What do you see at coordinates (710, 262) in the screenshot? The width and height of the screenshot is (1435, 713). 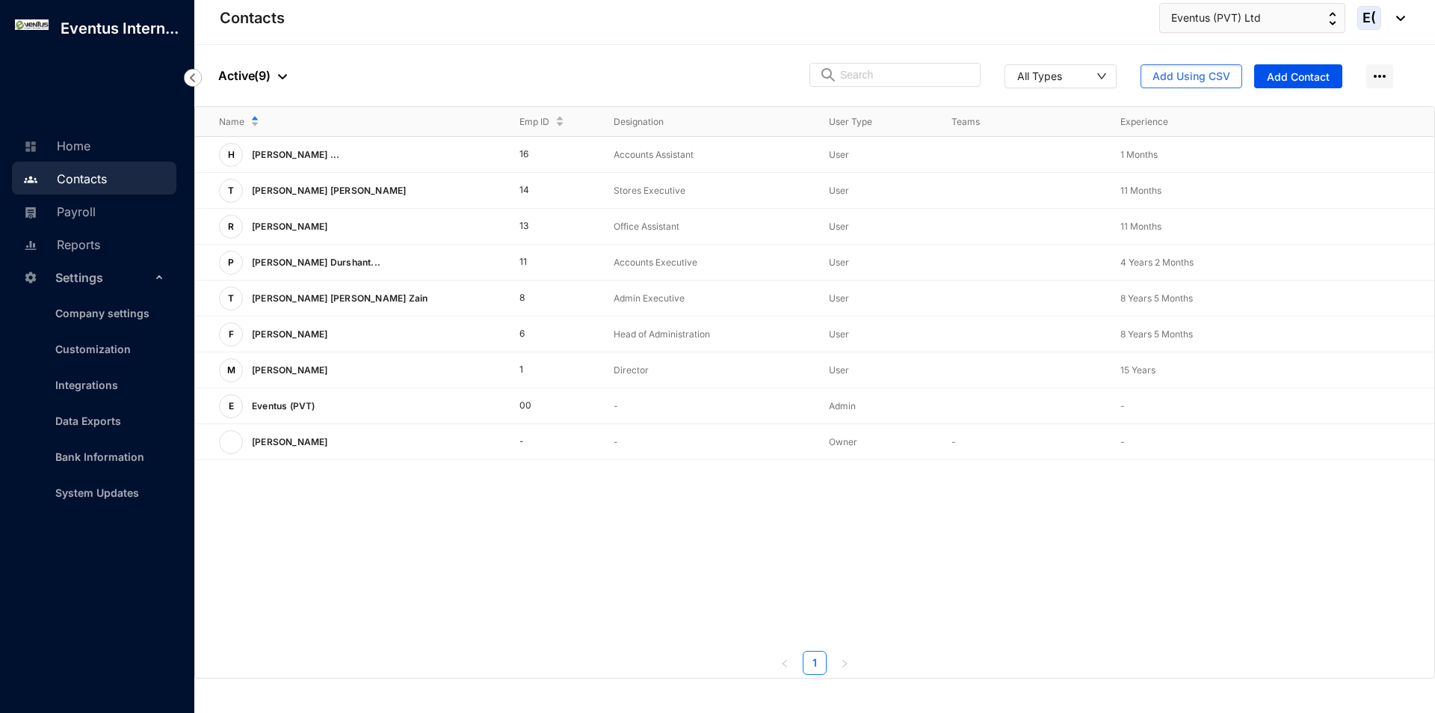 I see `p: Accounts Executive` at bounding box center [710, 262].